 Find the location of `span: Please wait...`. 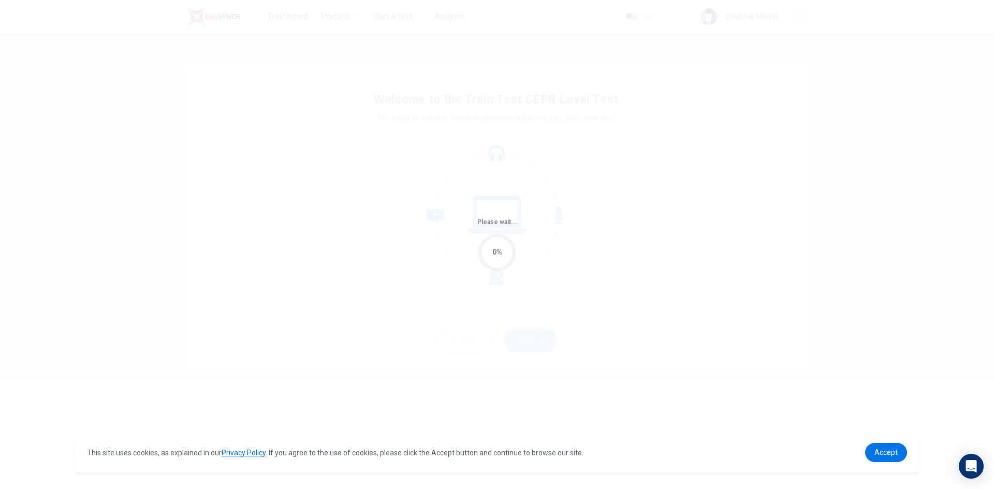

span: Please wait... is located at coordinates (497, 222).